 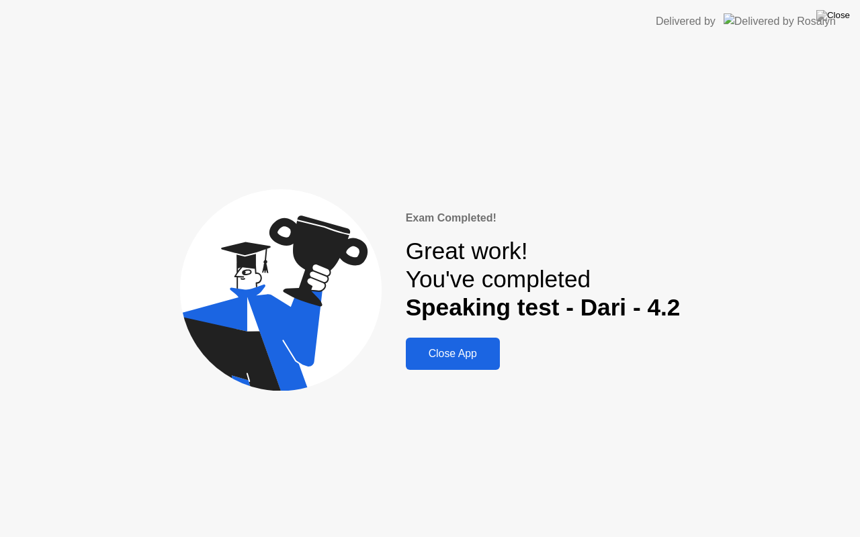 What do you see at coordinates (833, 15) in the screenshot?
I see `img: Close` at bounding box center [833, 15].